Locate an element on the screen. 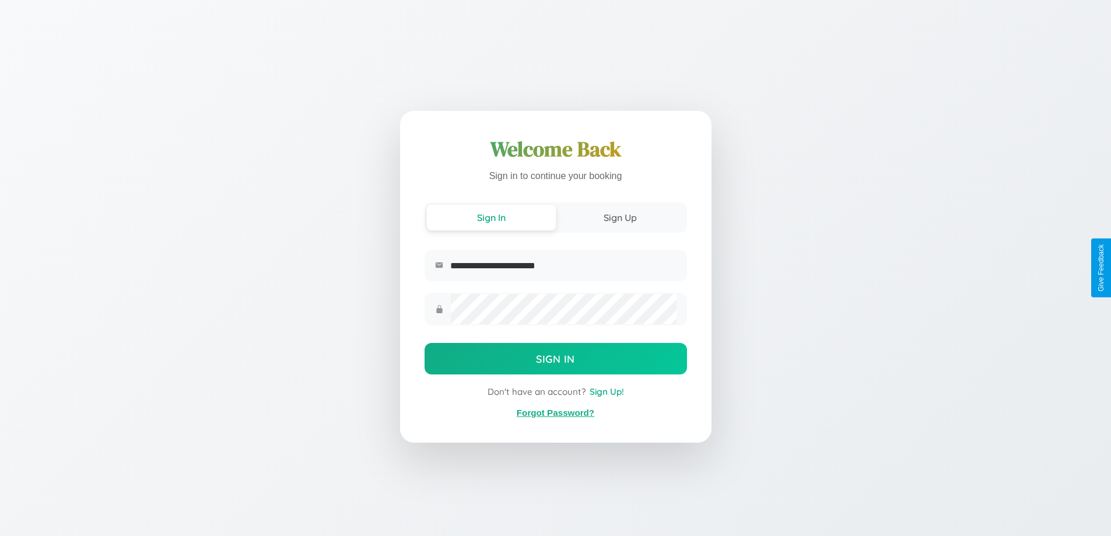 The width and height of the screenshot is (1111, 536). div: Don't have an account? is located at coordinates (556, 391).